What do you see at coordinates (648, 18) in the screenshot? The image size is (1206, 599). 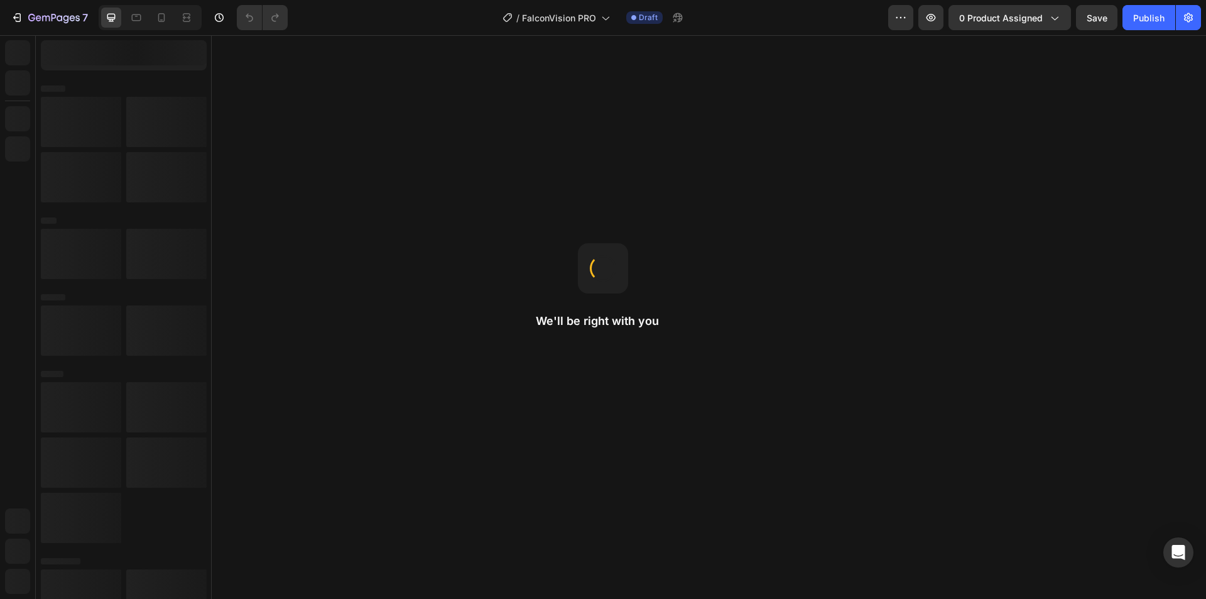 I see `span: Draft` at bounding box center [648, 18].